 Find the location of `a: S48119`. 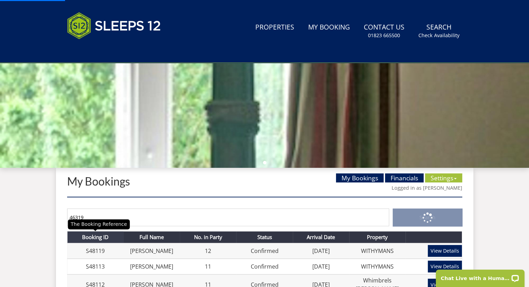

a: S48119 is located at coordinates (95, 251).